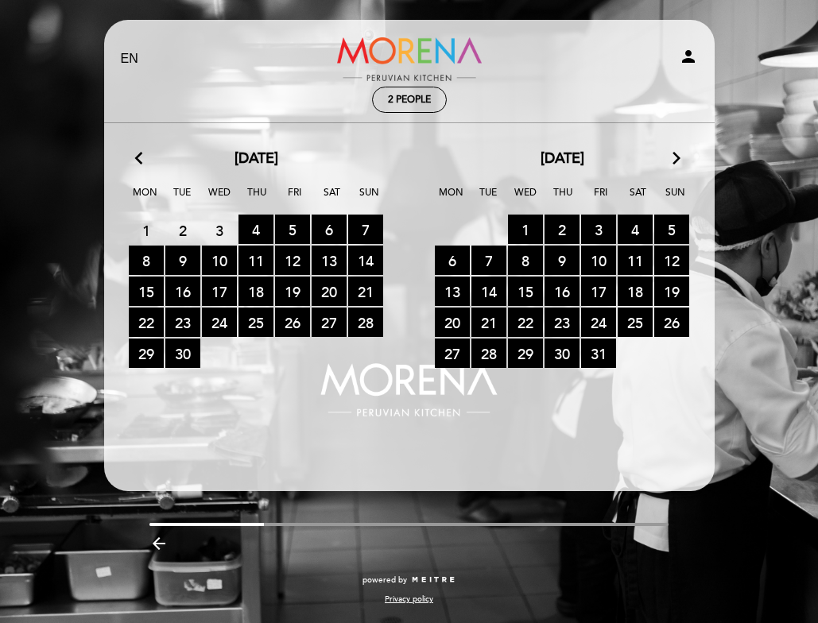 This screenshot has height=623, width=818. What do you see at coordinates (433, 581) in the screenshot?
I see `img: MEITRE` at bounding box center [433, 581].